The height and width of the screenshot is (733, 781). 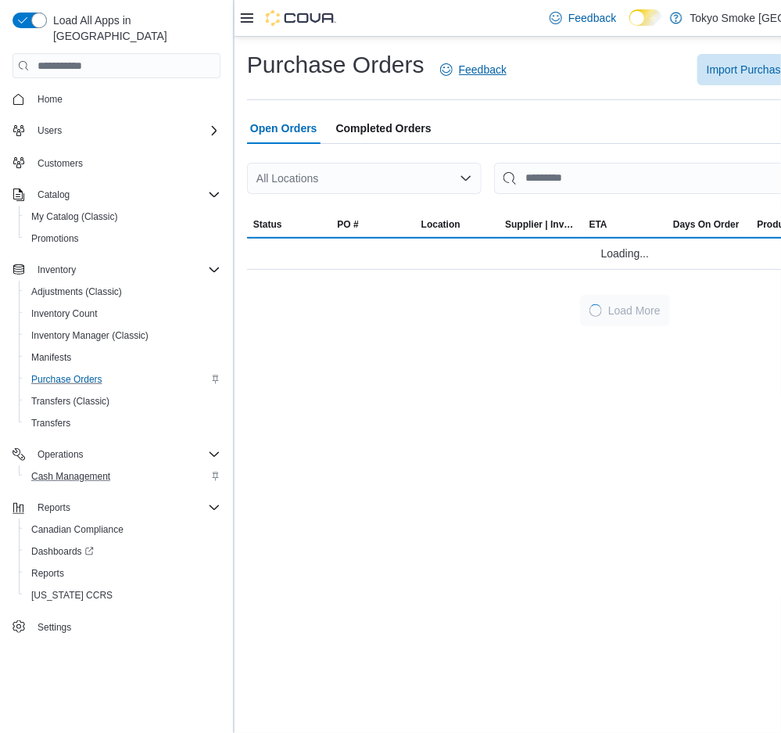 I want to click on a: Customers, so click(x=60, y=163).